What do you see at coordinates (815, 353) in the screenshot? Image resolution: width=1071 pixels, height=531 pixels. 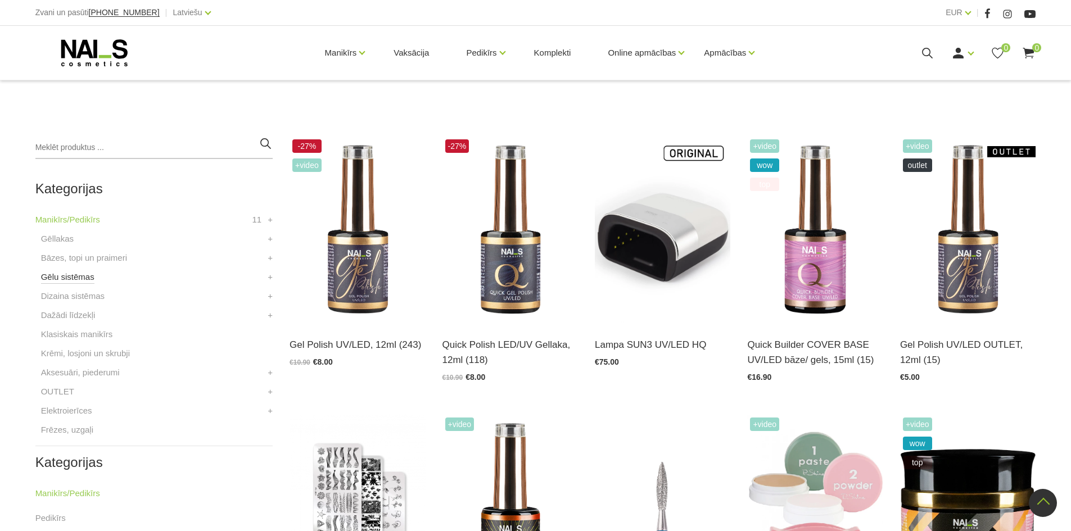 I see `a: Quick Builder COVER BASE UV/LED bāze/ gels, 15ml (15)` at bounding box center [815, 353].